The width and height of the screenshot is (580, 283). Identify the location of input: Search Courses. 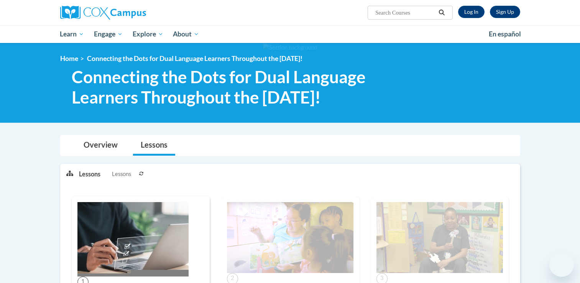
(406, 13).